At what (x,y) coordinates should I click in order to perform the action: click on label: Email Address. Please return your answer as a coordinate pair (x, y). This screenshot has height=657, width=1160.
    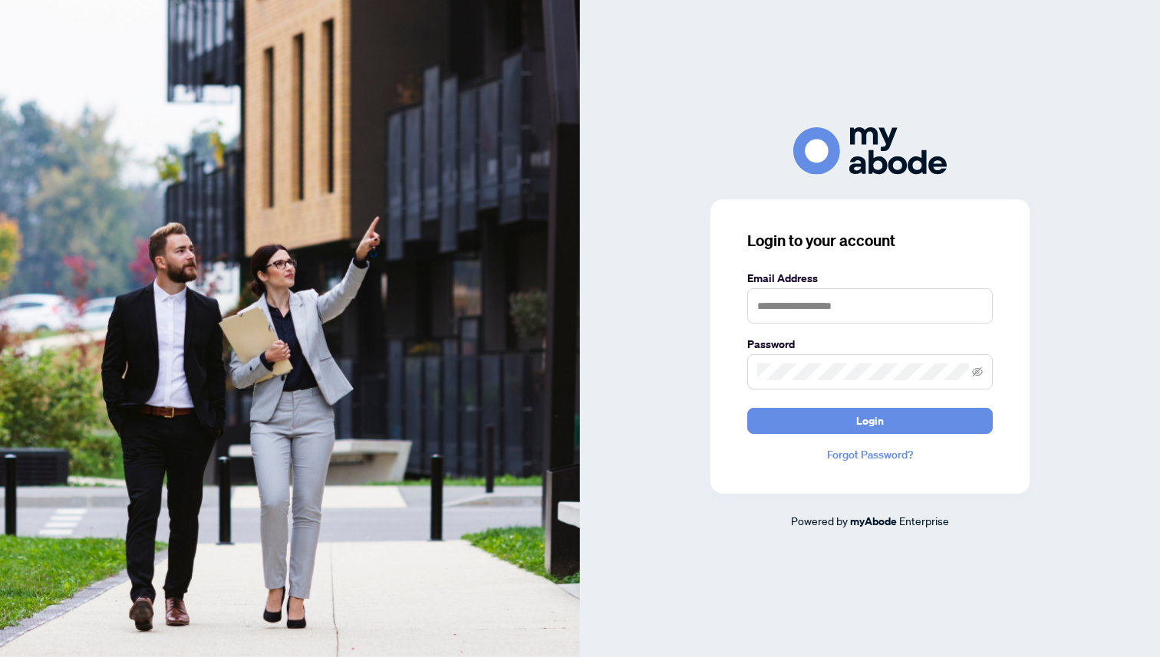
    Looking at the image, I should click on (870, 278).